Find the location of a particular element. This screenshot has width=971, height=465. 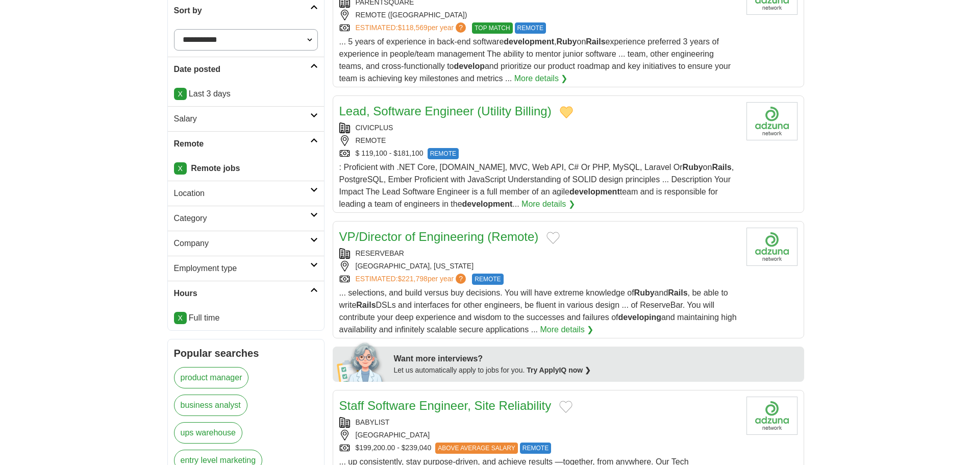

img: apply-iq-scientist.png is located at coordinates (361, 361).